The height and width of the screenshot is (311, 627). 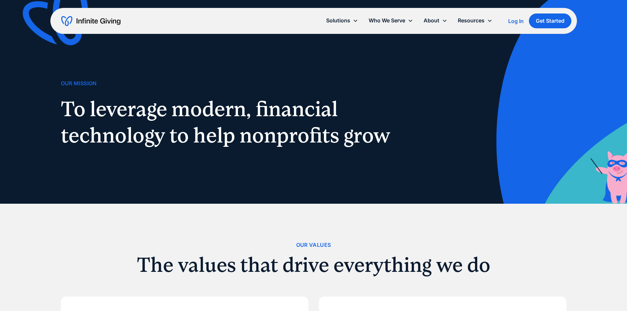 What do you see at coordinates (516, 21) in the screenshot?
I see `a: Log In` at bounding box center [516, 21].